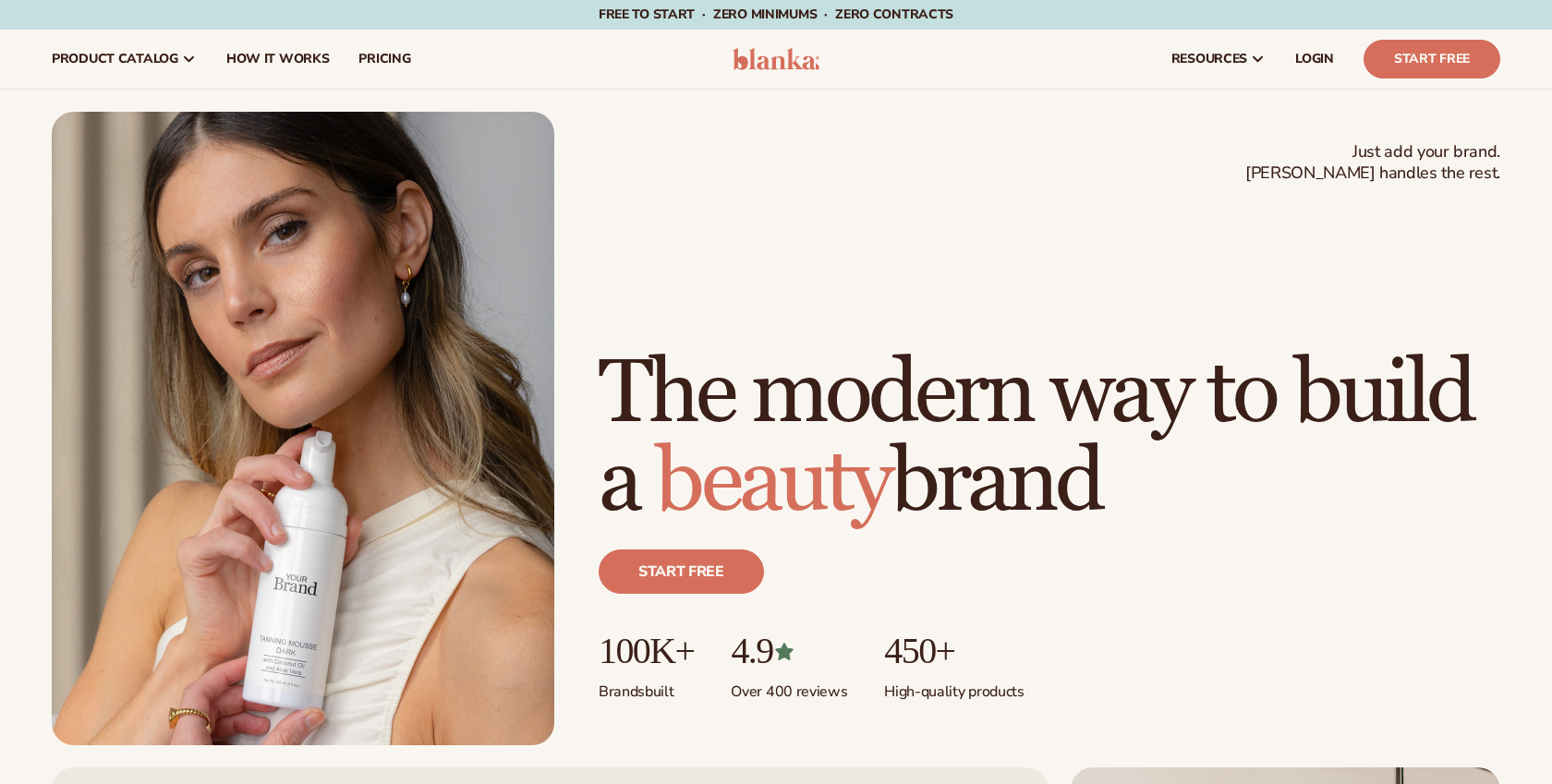  Describe the element at coordinates (303, 428) in the screenshot. I see `img: Female holding tanning mousse.` at that location.